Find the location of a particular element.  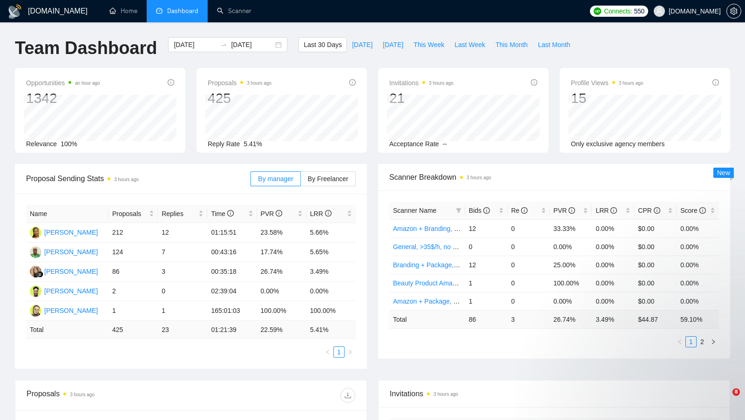

td: 17.74% is located at coordinates (282, 252).